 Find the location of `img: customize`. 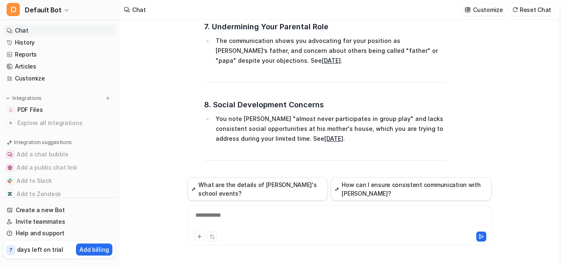

img: customize is located at coordinates (467, 9).